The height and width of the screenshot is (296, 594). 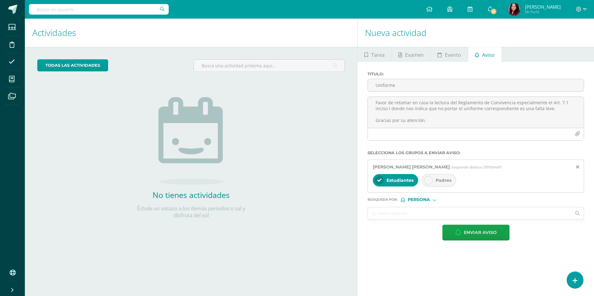 I want to click on input: Busca una actividad próxima aquí..., so click(x=269, y=66).